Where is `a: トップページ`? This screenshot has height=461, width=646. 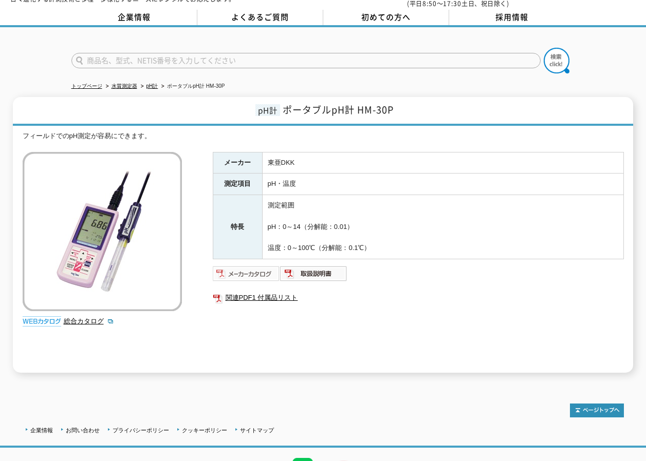
a: トップページ is located at coordinates (87, 86).